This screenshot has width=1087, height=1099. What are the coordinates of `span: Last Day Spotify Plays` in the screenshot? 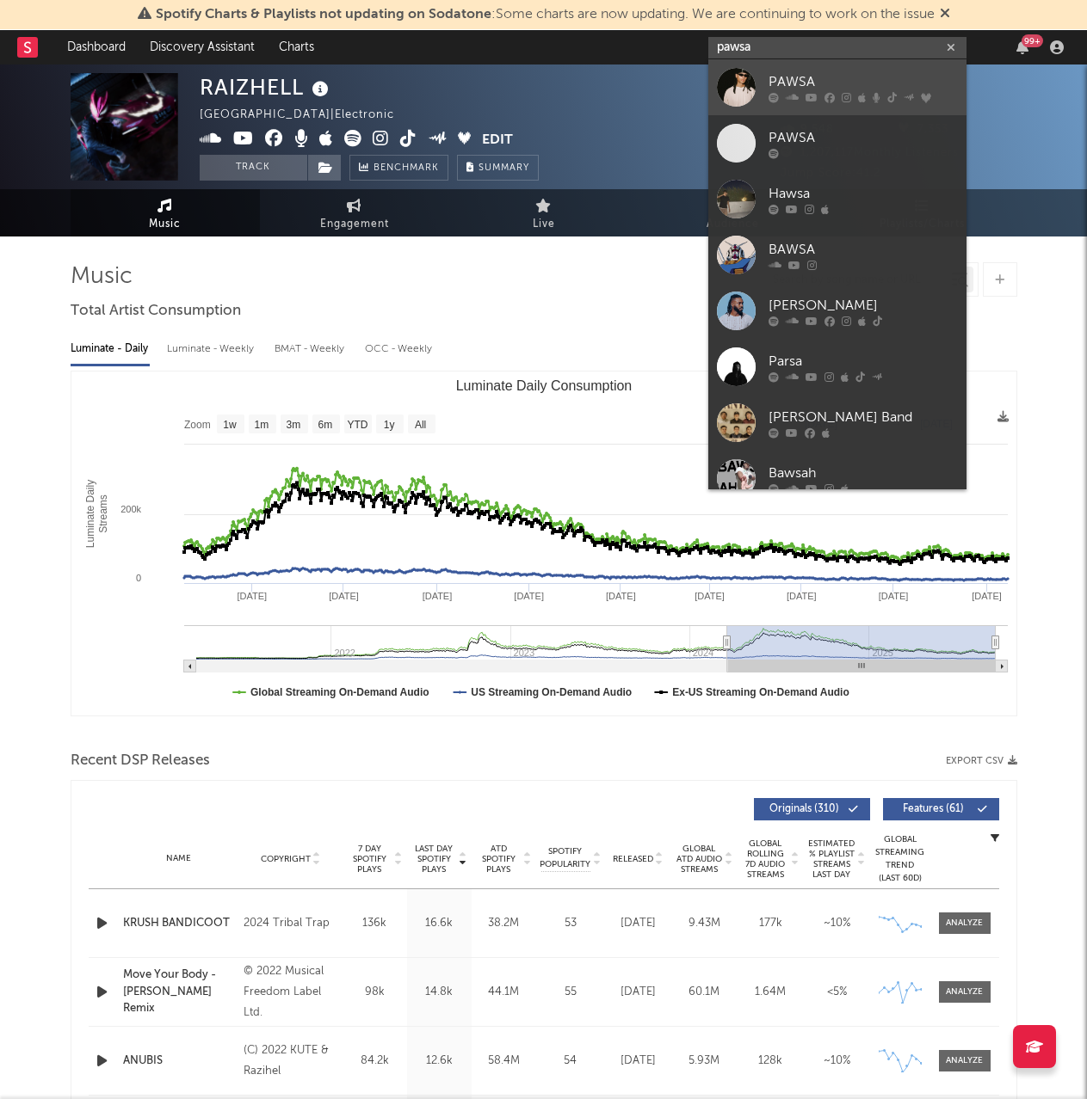 It's located at (434, 859).